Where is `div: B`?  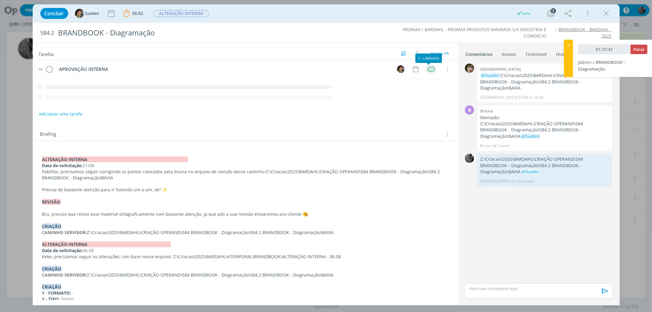
div: B is located at coordinates (470, 110).